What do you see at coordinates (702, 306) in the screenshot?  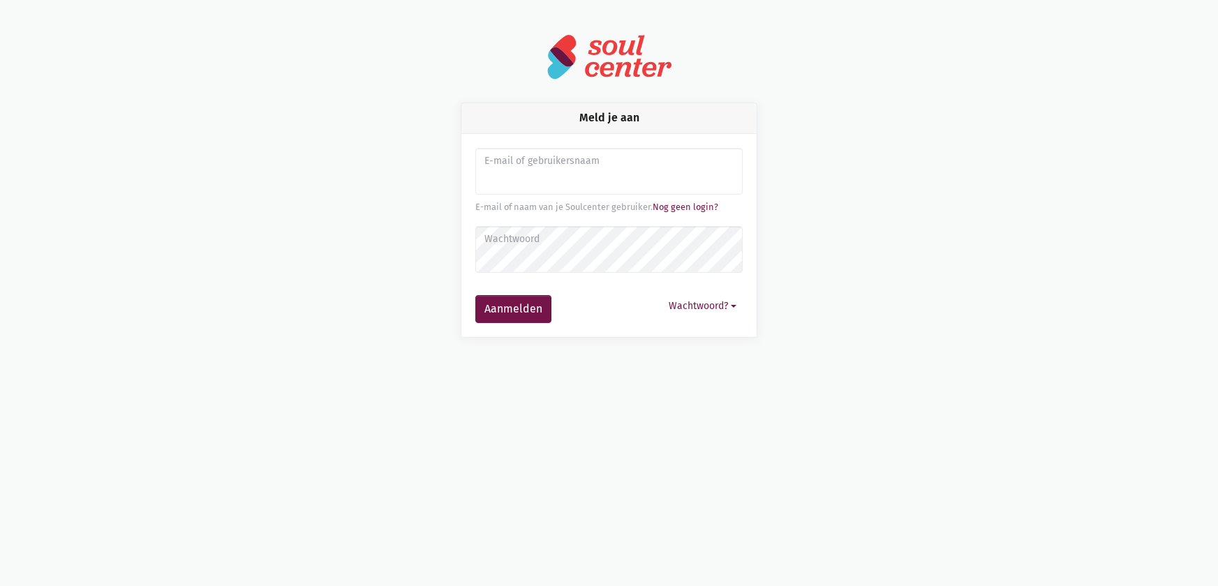 I see `button: Wachtwoord?` at bounding box center [702, 306].